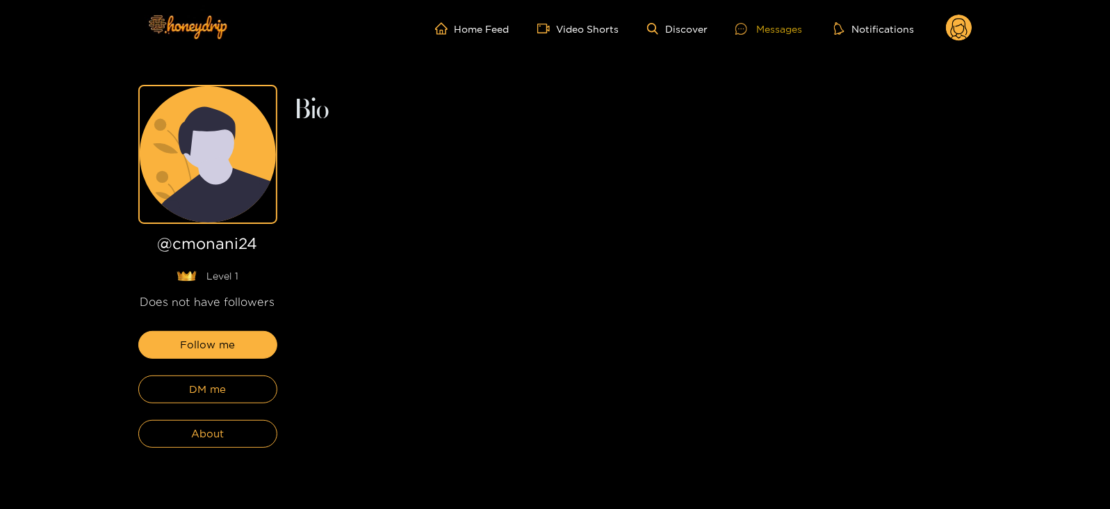 This screenshot has height=509, width=1110. What do you see at coordinates (207, 389) in the screenshot?
I see `span: DM me` at bounding box center [207, 389].